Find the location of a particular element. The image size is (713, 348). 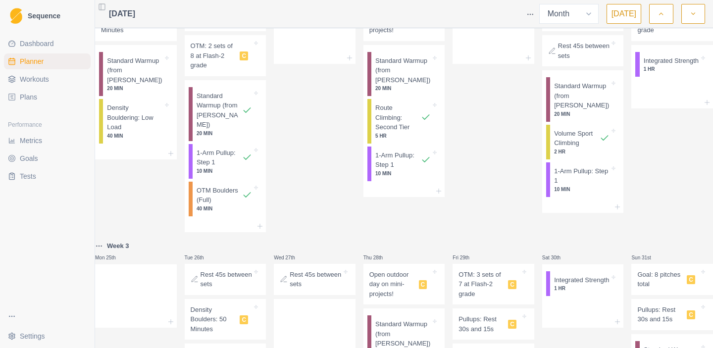

div: Open outdoor day on mini-projects!C is located at coordinates (404, 284).